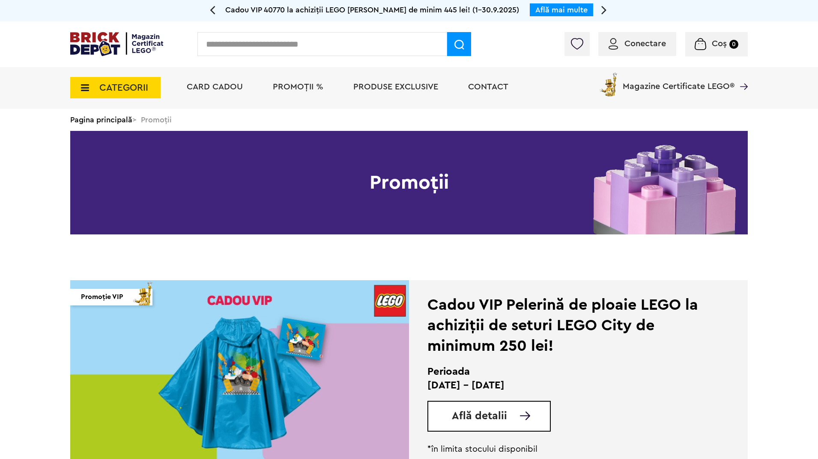  Describe the element at coordinates (719, 44) in the screenshot. I see `span: Coș` at that location.